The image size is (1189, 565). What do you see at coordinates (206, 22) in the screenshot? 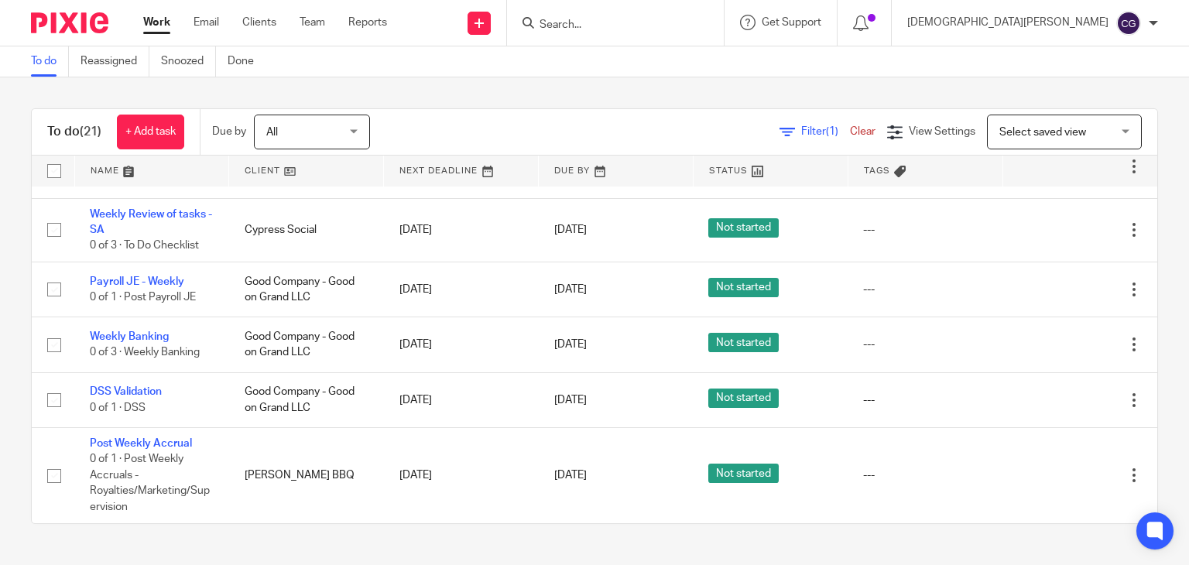
I see `a: Email` at bounding box center [206, 22].